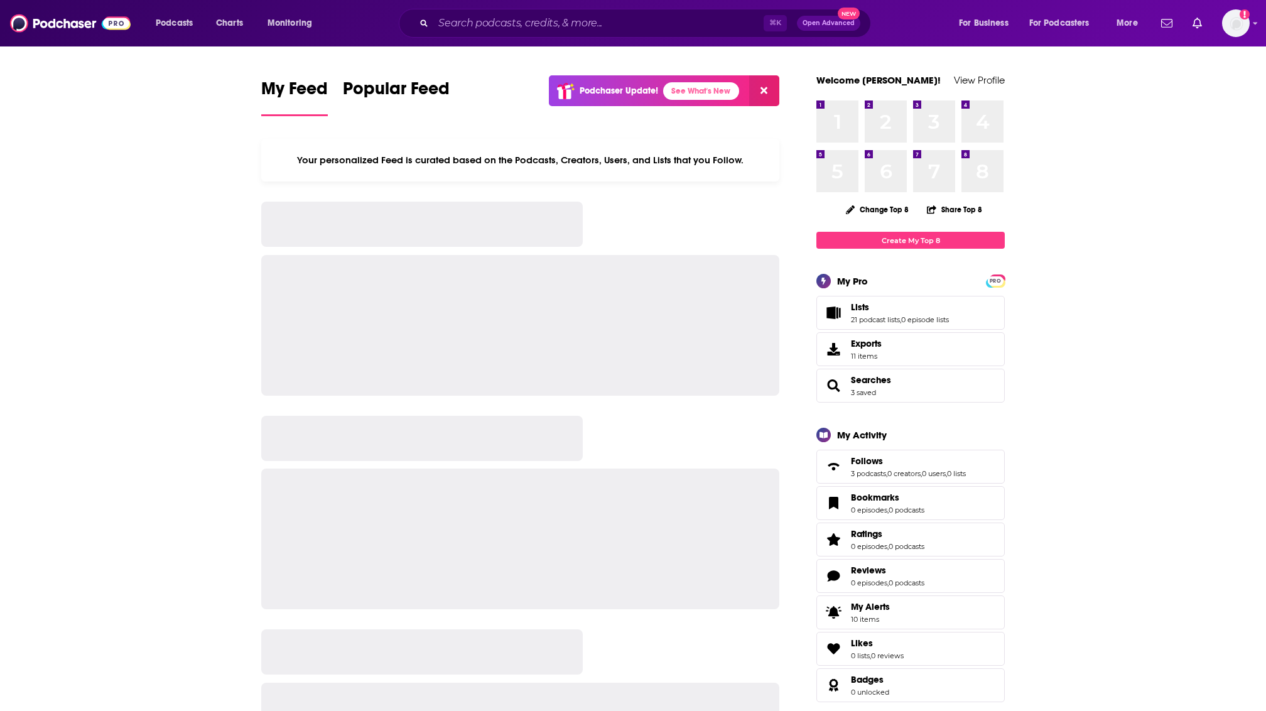 This screenshot has width=1266, height=711. I want to click on a: Charts, so click(229, 23).